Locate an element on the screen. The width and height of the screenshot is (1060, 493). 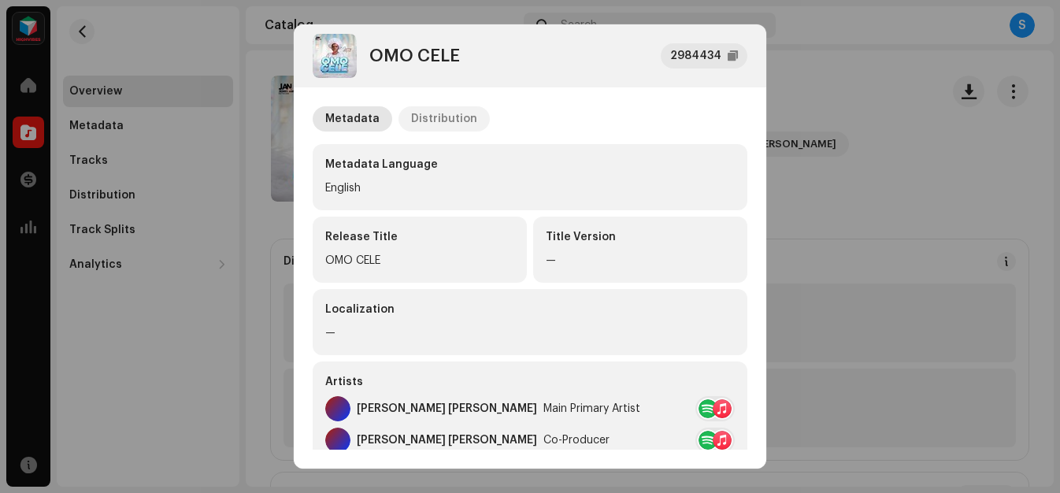
div: 2984434 is located at coordinates (695, 56).